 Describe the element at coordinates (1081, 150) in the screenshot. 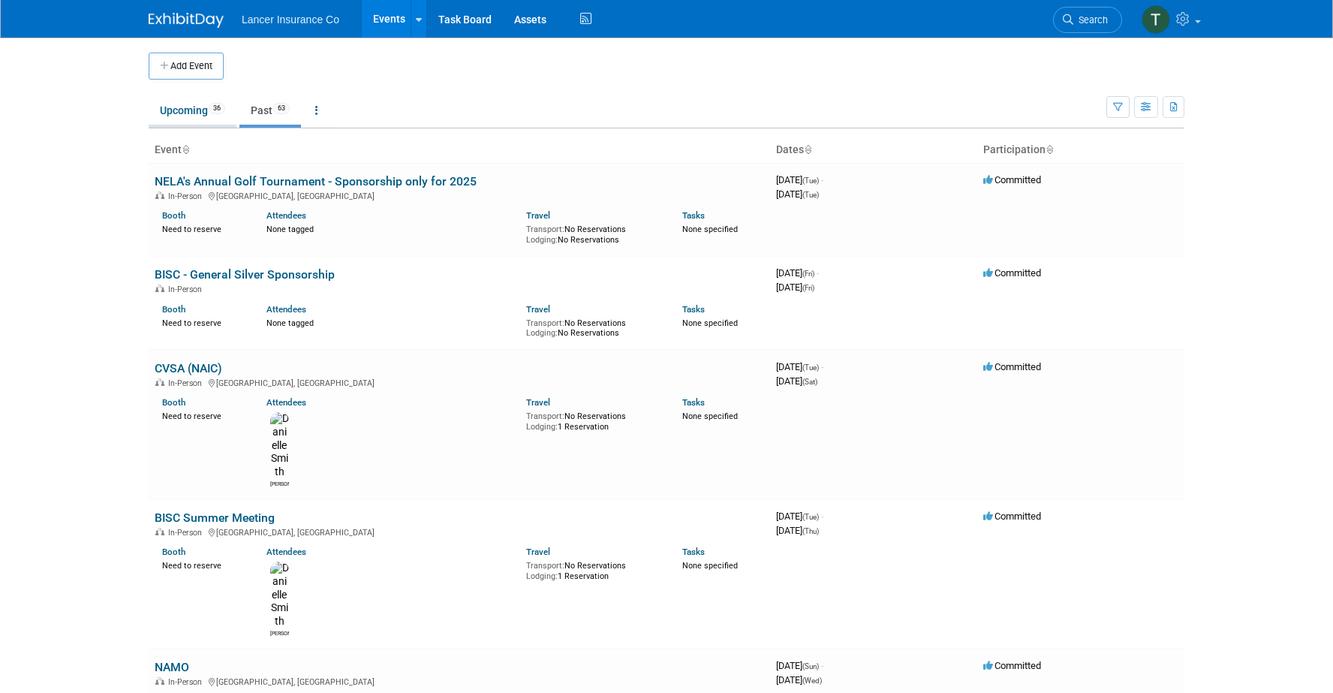

I see `th: Participation` at that location.